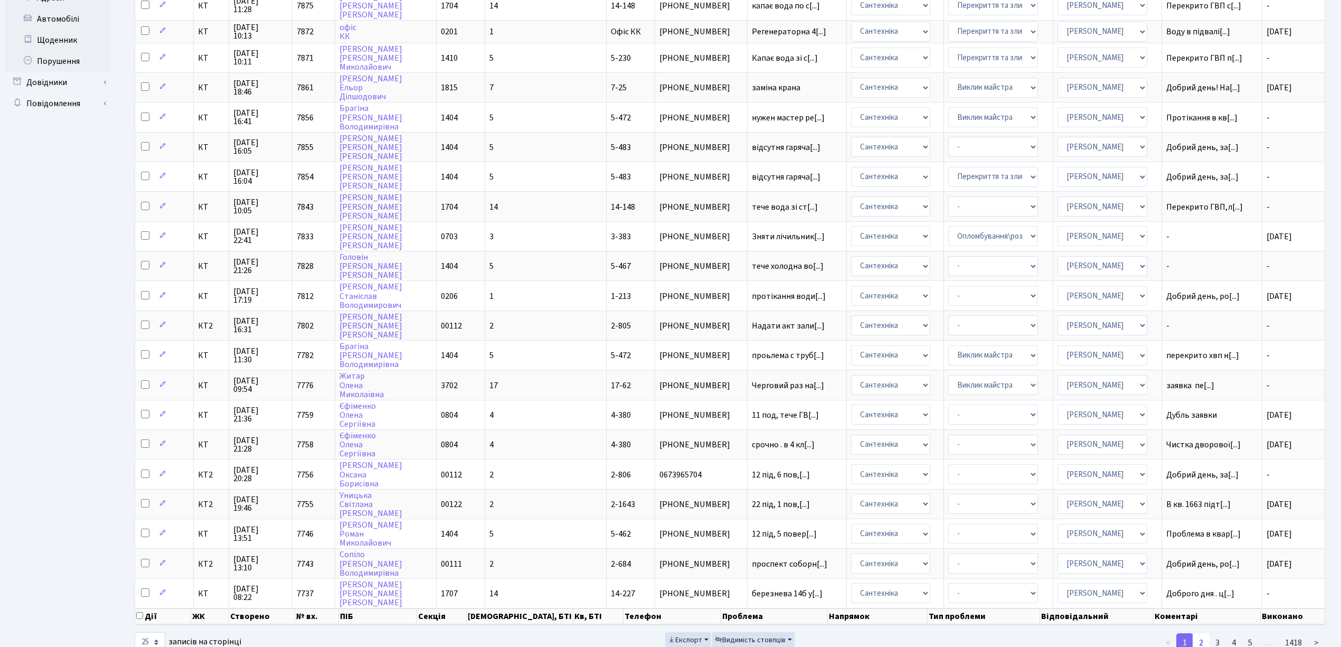  I want to click on span: Протікання в кв[...], so click(1201, 118).